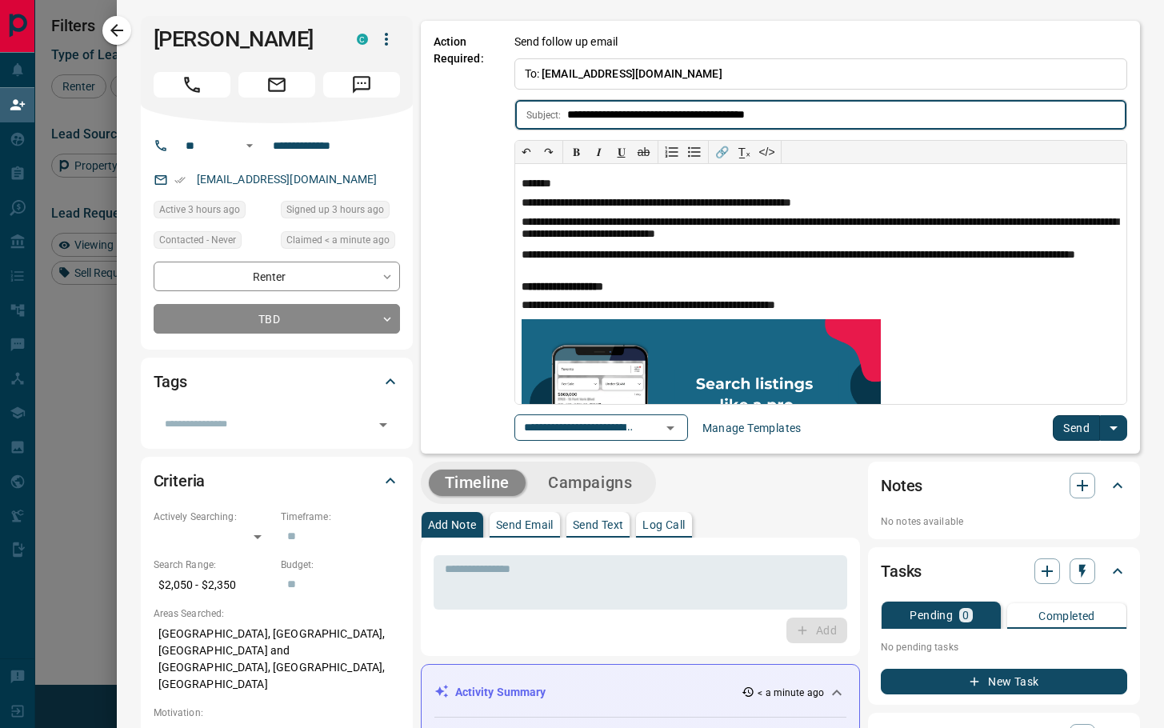  Describe the element at coordinates (821, 74) in the screenshot. I see `p: To:` at that location.